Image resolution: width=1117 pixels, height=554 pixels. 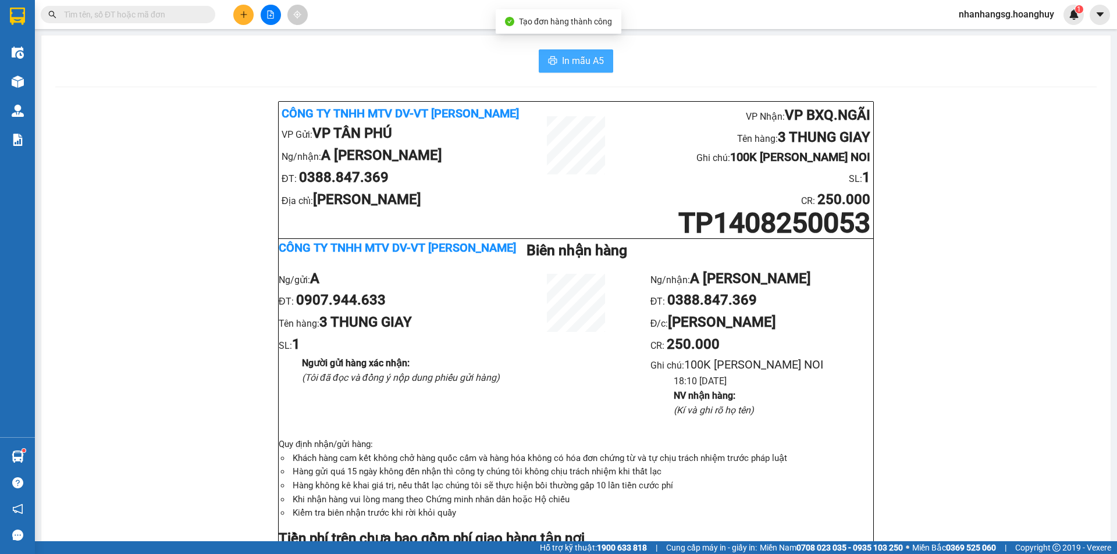 What do you see at coordinates (704, 396) in the screenshot?
I see `b: NV nhận hàng :` at bounding box center [704, 396].